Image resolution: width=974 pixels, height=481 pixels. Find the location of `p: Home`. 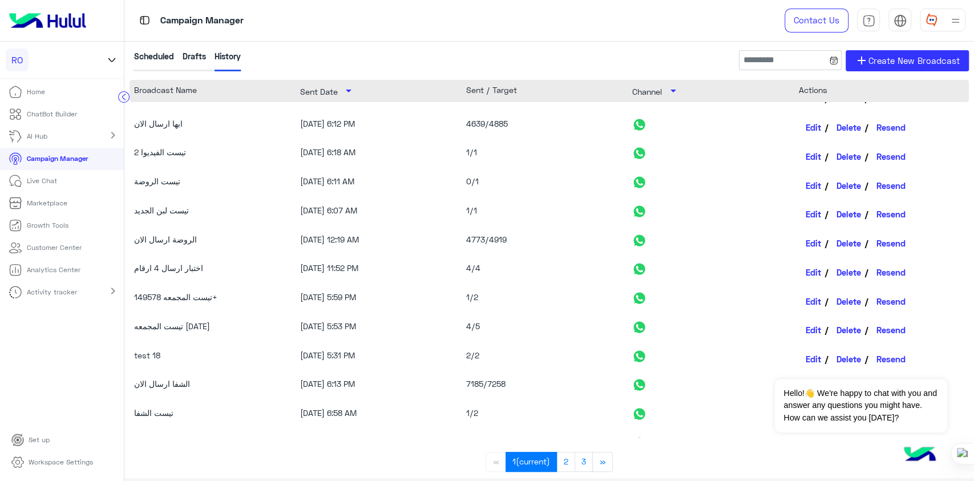

p: Home is located at coordinates (36, 92).